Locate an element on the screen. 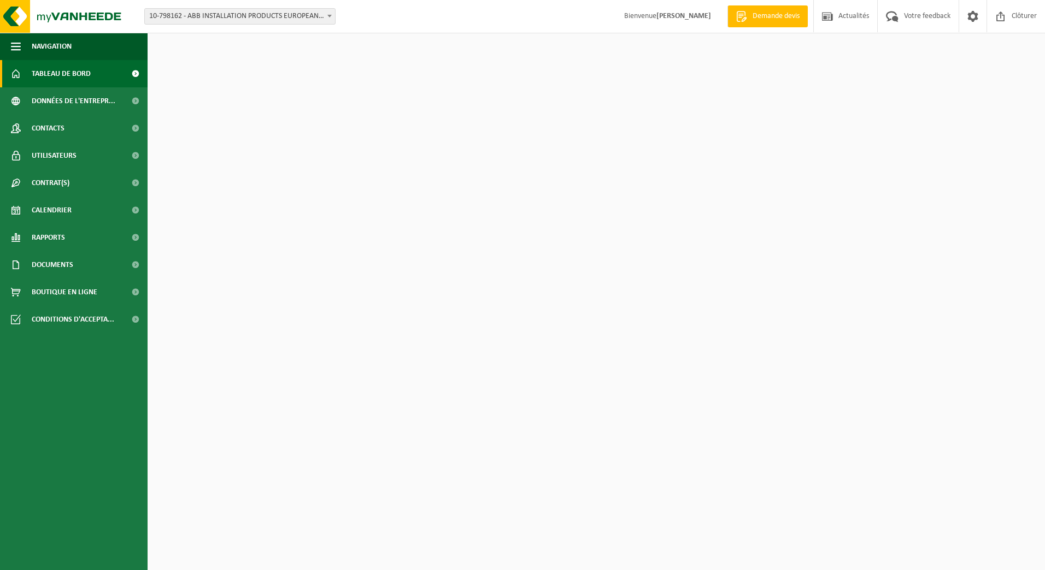  span: 10-798162 - ABB INSTALLATION PRODUCTS EUROPEAN CENTRE SA - HOUDENG-GOEGNIES is located at coordinates (240, 16).